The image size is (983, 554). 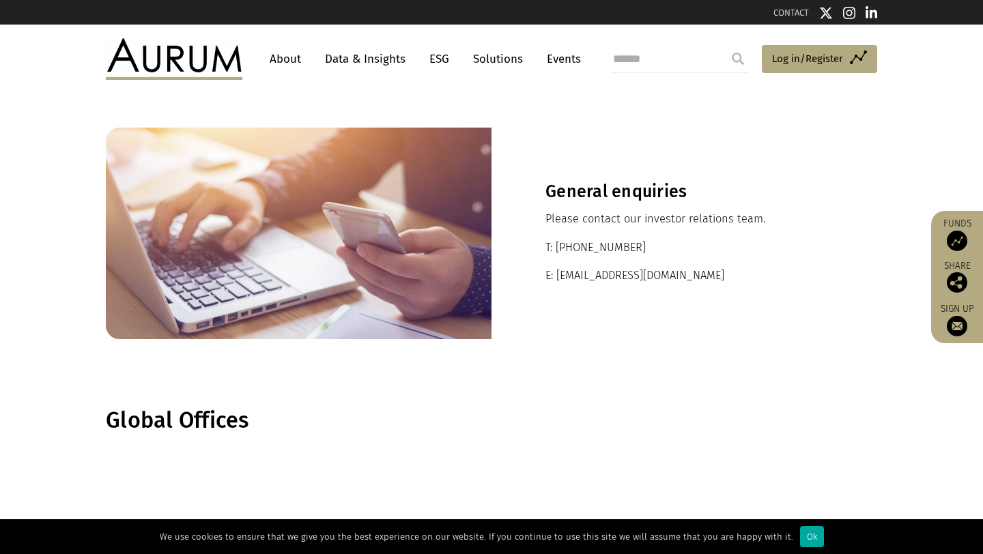 What do you see at coordinates (872, 13) in the screenshot?
I see `img: Linkedin icon` at bounding box center [872, 13].